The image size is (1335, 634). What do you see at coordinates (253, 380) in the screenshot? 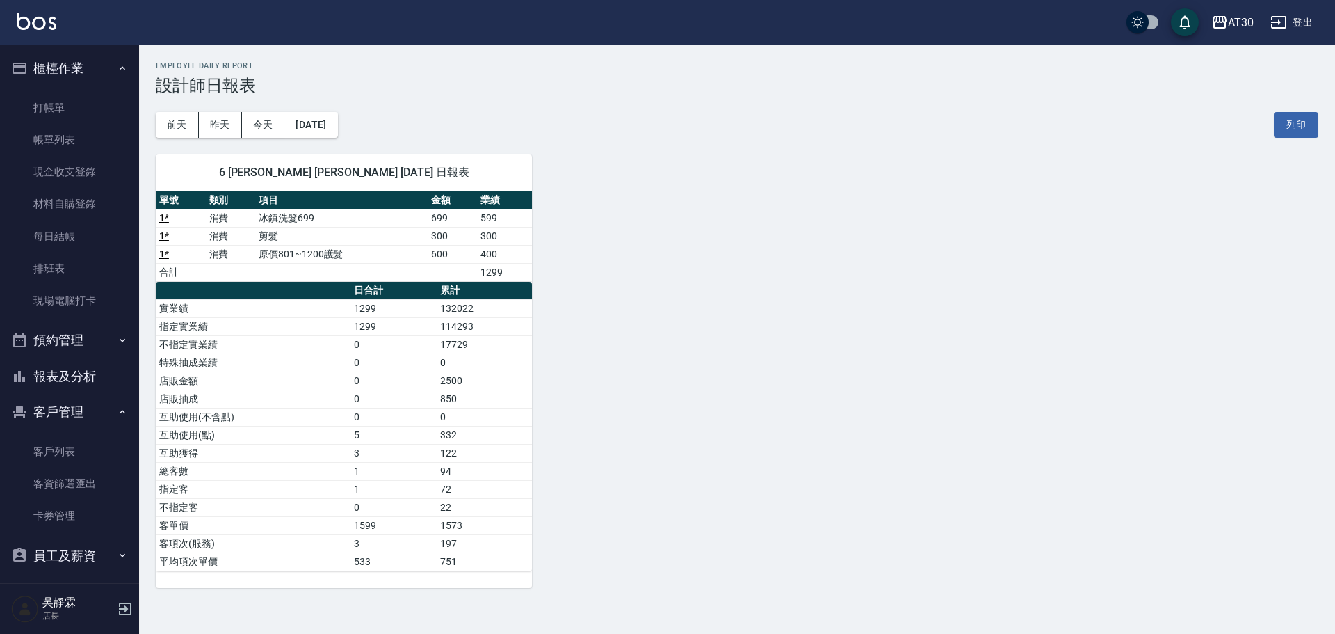
I see `td: 店販金額` at bounding box center [253, 380].